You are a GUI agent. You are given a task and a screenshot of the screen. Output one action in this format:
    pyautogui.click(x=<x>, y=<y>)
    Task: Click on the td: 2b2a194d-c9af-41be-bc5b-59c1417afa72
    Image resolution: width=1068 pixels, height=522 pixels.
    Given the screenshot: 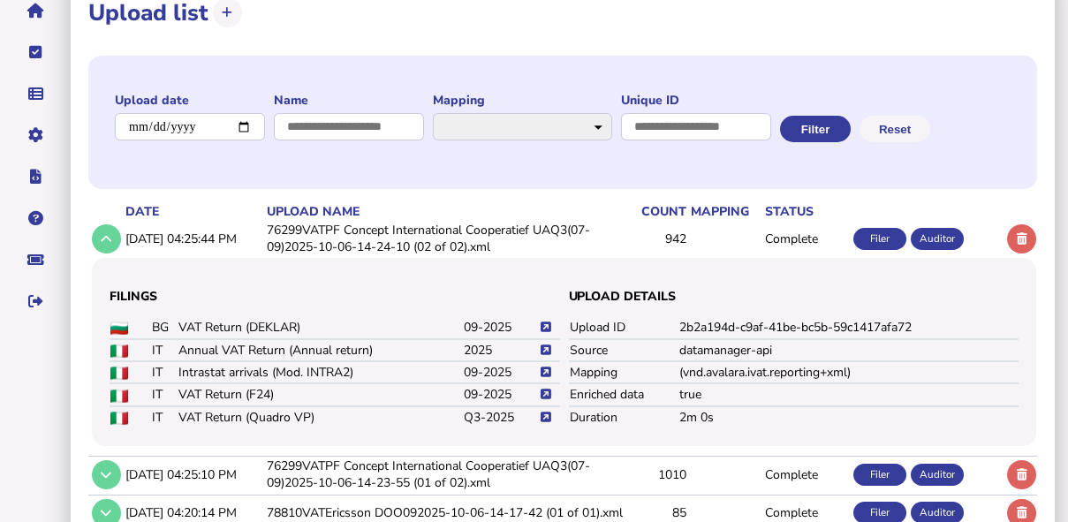 What is the action you would take?
    pyautogui.click(x=848, y=328)
    